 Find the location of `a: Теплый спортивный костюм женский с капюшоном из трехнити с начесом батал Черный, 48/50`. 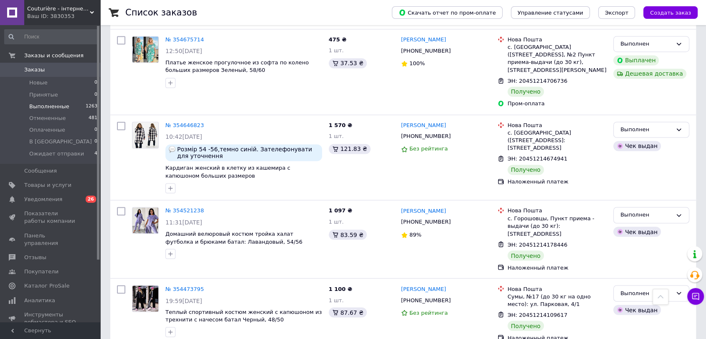

a: Теплый спортивный костюм женский с капюшоном из трехнити с начесом батал Черный, 48/50 is located at coordinates (244, 315).